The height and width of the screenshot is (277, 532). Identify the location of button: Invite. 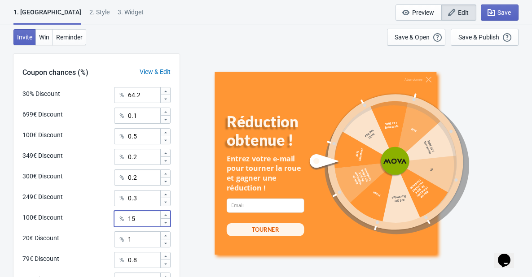
(25, 37).